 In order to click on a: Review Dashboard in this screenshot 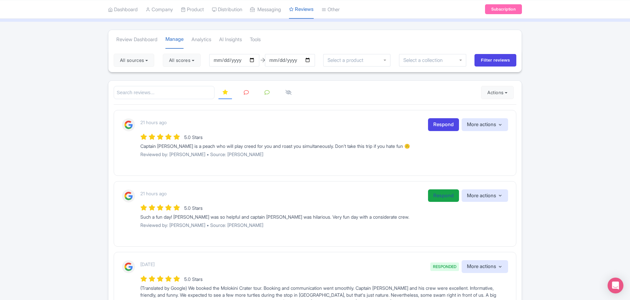, I will do `click(137, 40)`.